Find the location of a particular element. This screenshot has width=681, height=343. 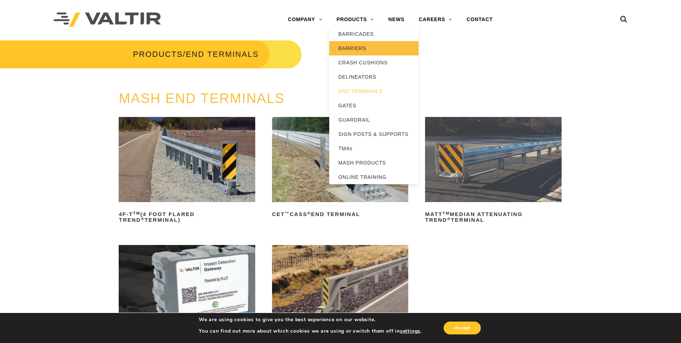

a: MASH END TERMINALS is located at coordinates (202, 98).